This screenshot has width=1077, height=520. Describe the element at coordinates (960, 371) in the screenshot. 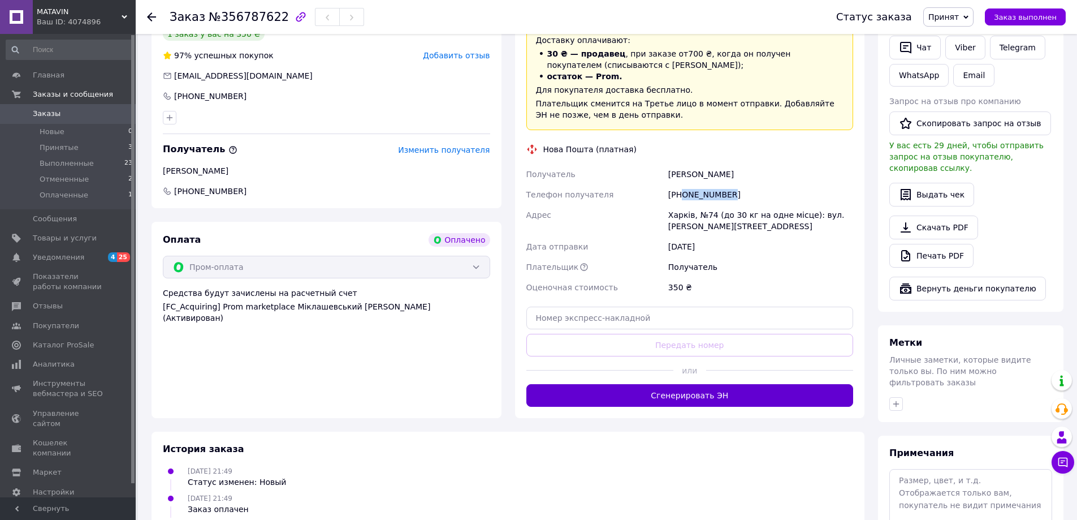

I see `span: Личные заметки, которые видите только вы. По ним можно фильтровать заказы` at that location.